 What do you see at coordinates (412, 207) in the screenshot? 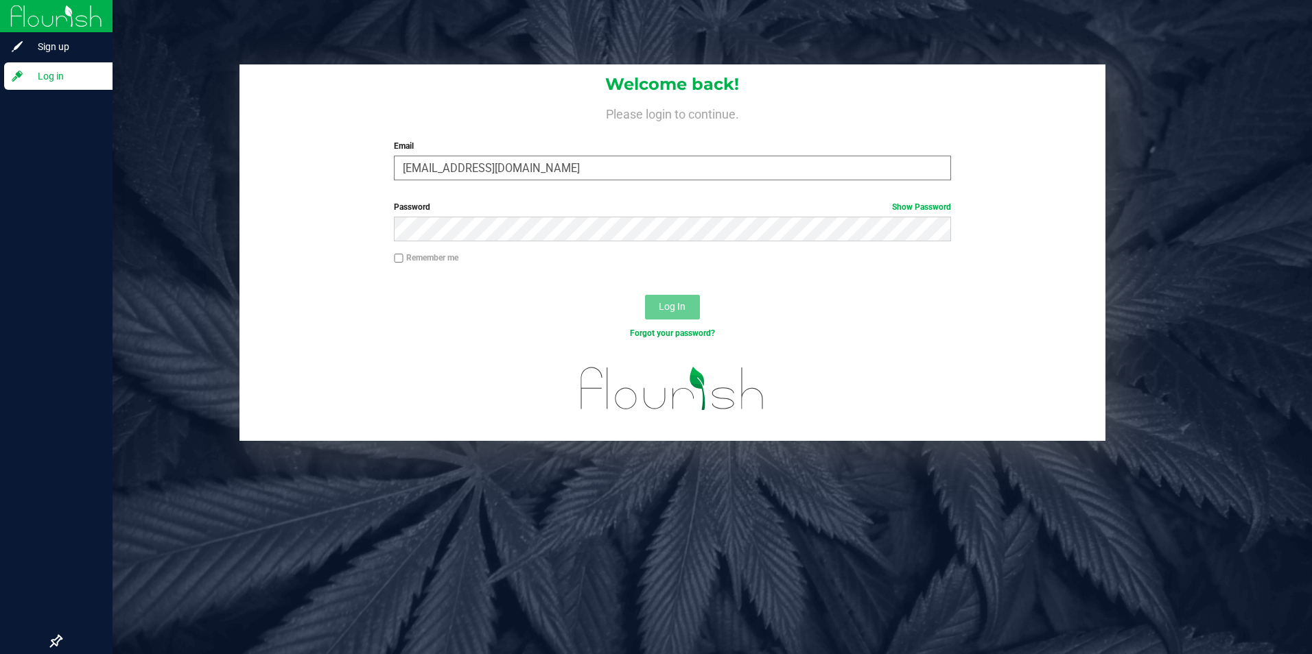
I see `span: Password` at bounding box center [412, 207].